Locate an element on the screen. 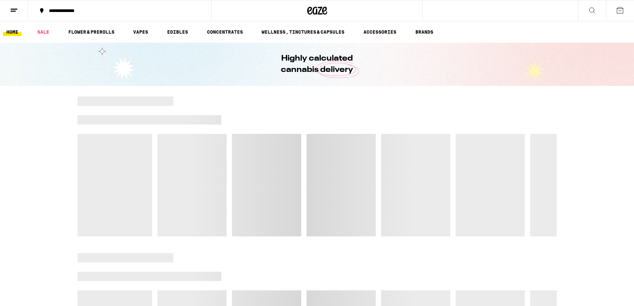 The image size is (634, 306). a: CONCENTRATES is located at coordinates (225, 32).